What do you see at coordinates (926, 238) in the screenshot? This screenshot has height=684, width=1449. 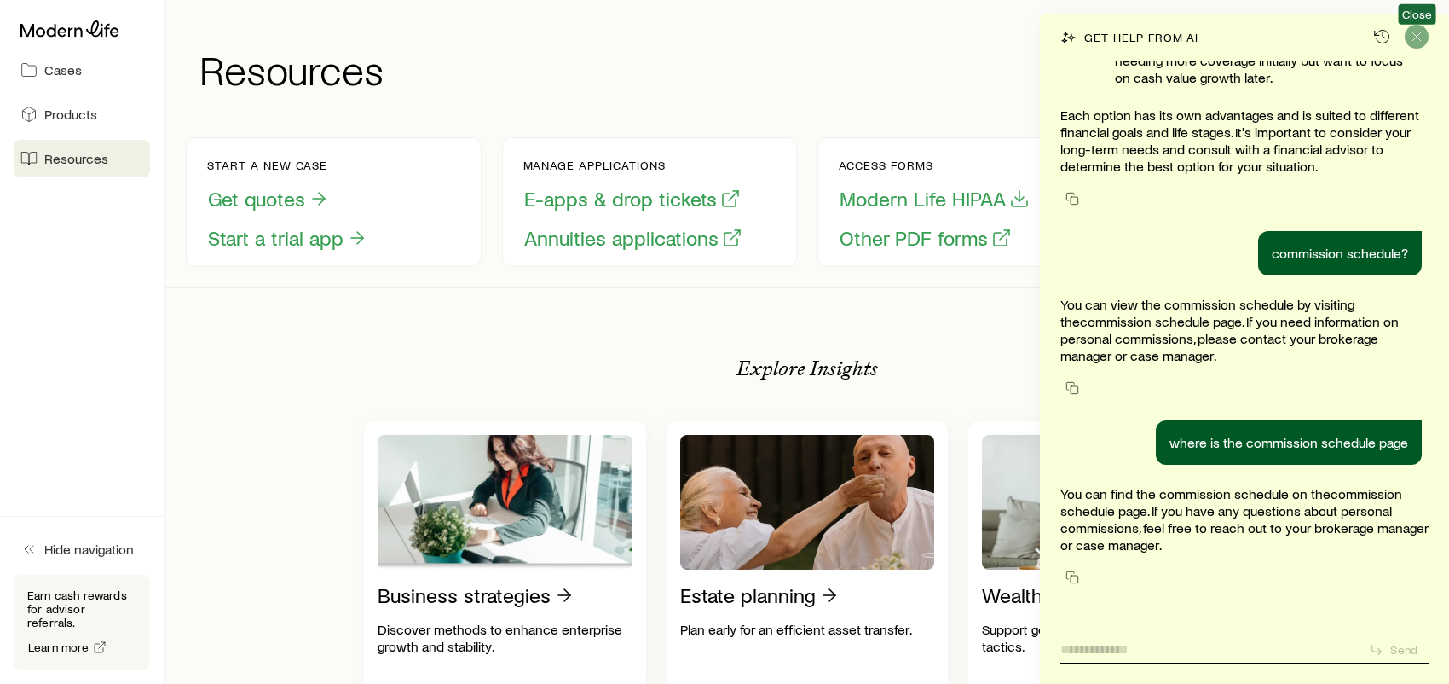 I see `button: Other PDF forms` at bounding box center [926, 238].